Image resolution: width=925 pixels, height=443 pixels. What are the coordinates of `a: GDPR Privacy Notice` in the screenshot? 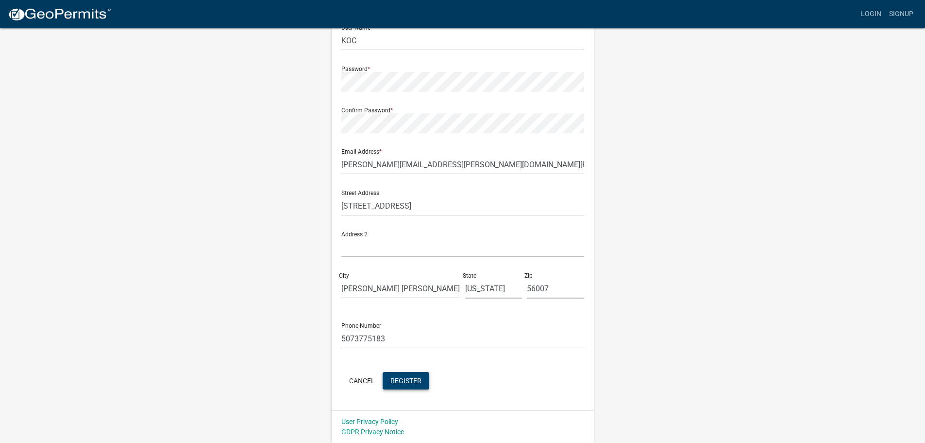 It's located at (373, 431).